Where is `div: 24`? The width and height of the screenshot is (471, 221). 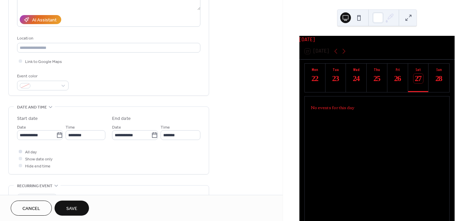 div: 24 is located at coordinates (356, 78).